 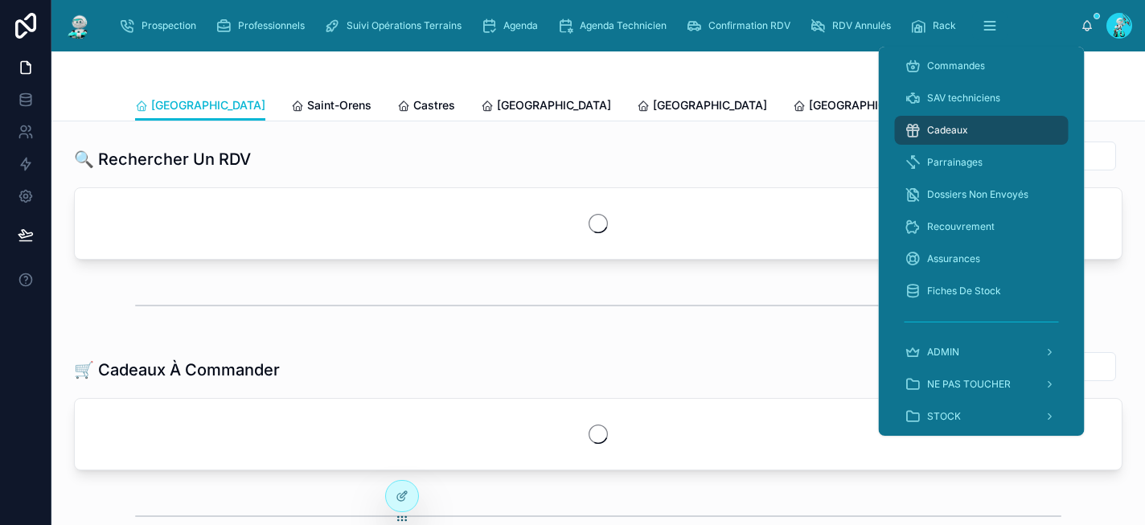 I want to click on img: App logo, so click(x=79, y=26).